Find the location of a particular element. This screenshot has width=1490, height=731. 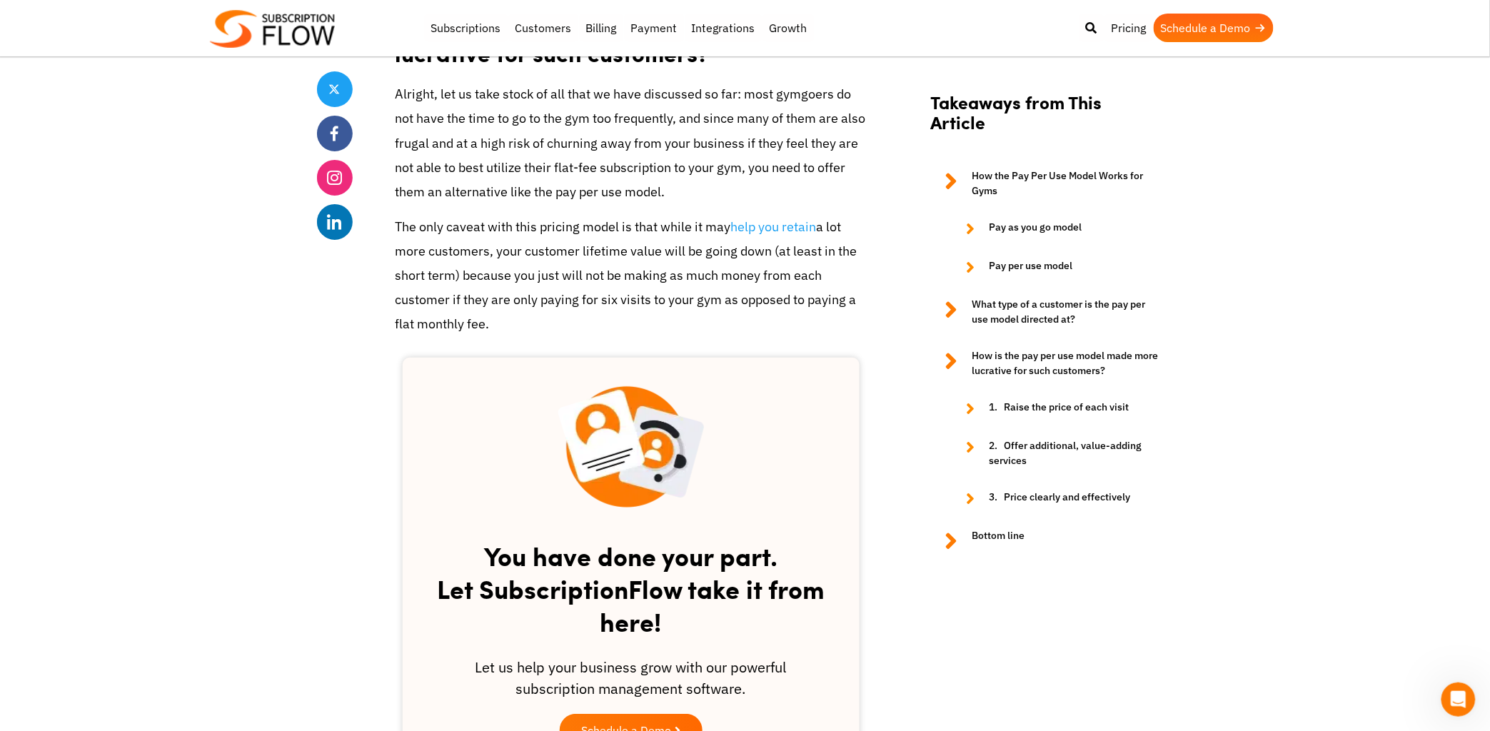

a: 1. Raise the price of each visit is located at coordinates (1056, 409).